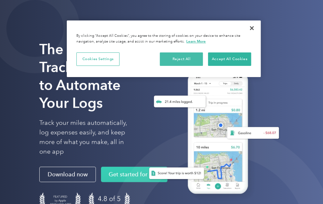 The width and height of the screenshot is (323, 204). Describe the element at coordinates (196, 41) in the screenshot. I see `a: More information about your privacy, opens in a new tab` at that location.